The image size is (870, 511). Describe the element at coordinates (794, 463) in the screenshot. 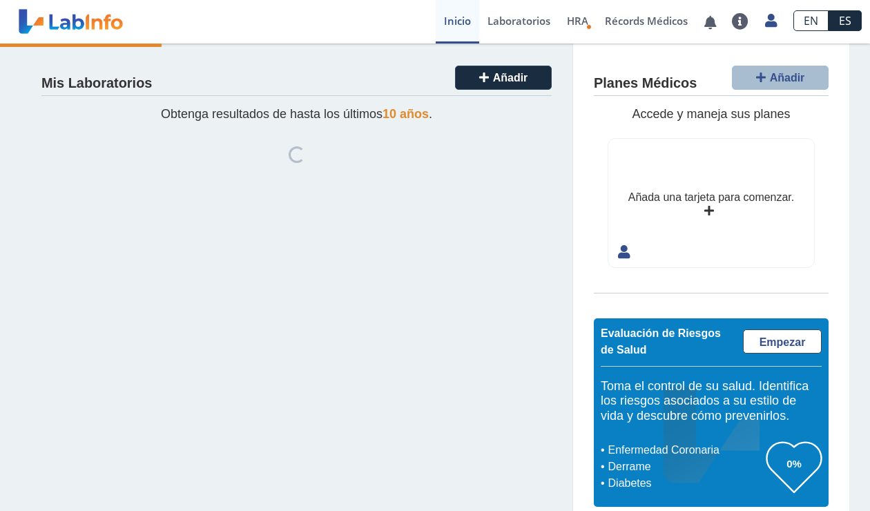

I see `h3: 0%` at that location.